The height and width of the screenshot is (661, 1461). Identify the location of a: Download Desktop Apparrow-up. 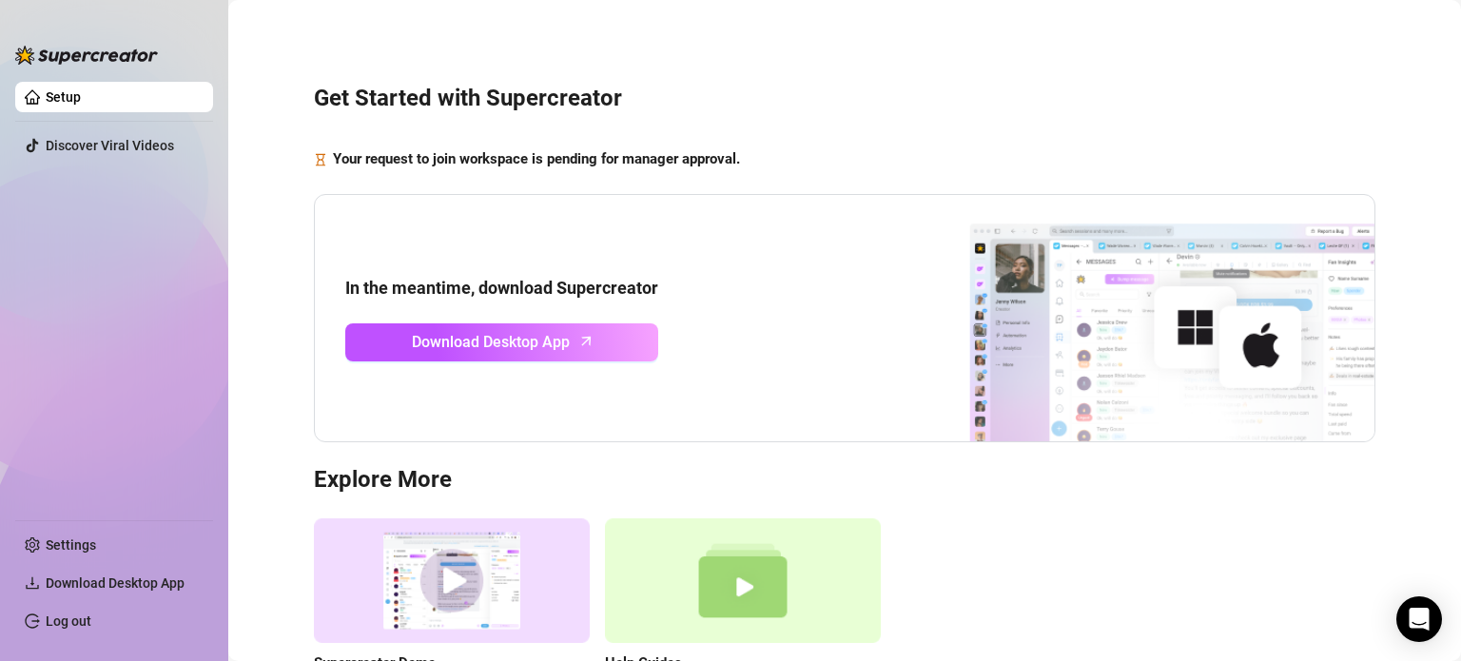
(501, 342).